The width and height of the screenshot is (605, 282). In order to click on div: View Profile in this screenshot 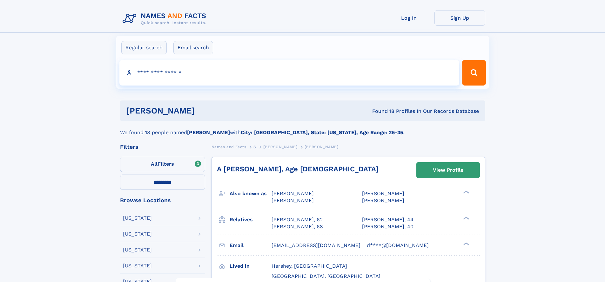, I will do `click(448, 170)`.